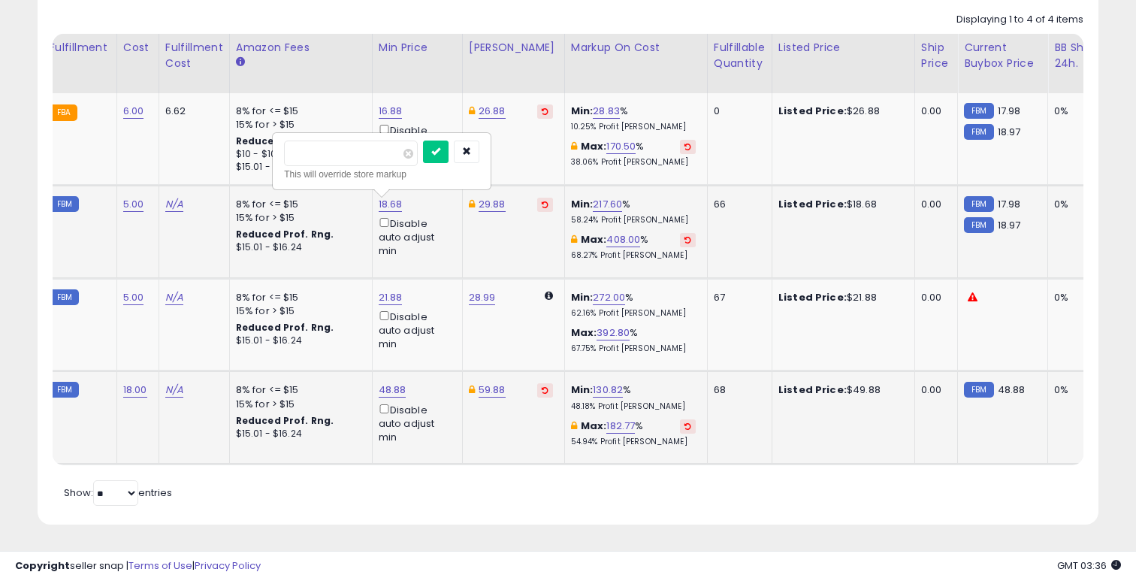  What do you see at coordinates (492, 204) in the screenshot?
I see `a: 29.88` at bounding box center [492, 204].